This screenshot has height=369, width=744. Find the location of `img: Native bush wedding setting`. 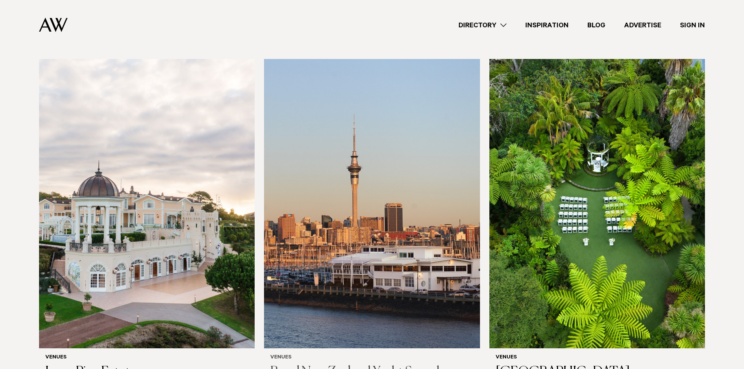

img: Native bush wedding setting is located at coordinates (597, 204).